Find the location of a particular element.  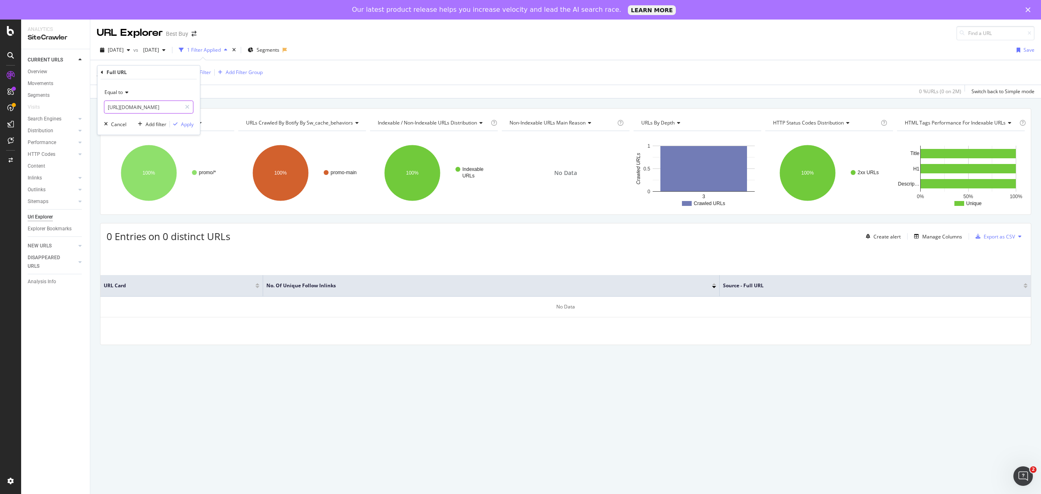

div: HTTP Codes is located at coordinates (41, 154).